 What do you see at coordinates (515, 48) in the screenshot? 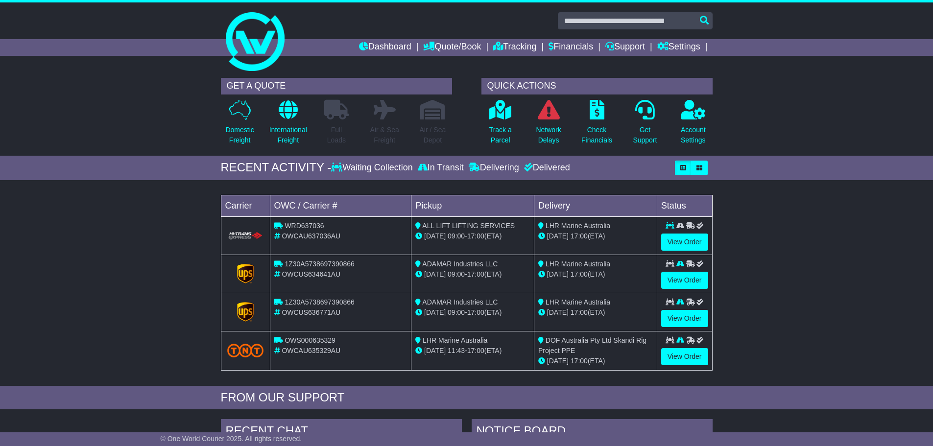
I see `a: Tracking` at bounding box center [515, 48].